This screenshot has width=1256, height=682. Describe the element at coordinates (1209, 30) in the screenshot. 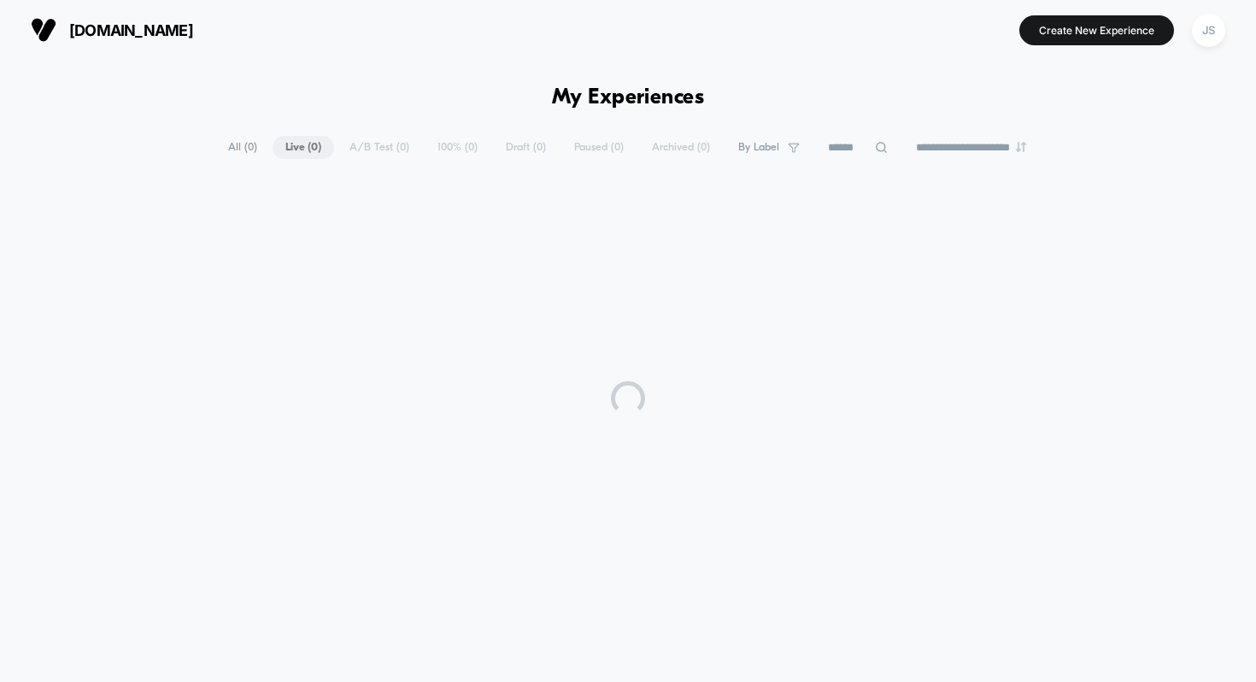

I see `button: JS` at that location.